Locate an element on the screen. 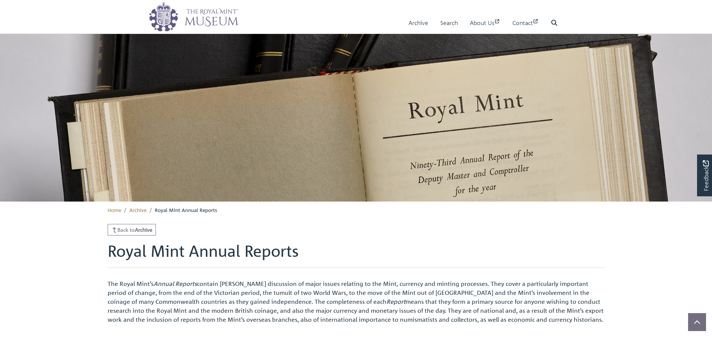  strong: Archive is located at coordinates (143, 230).